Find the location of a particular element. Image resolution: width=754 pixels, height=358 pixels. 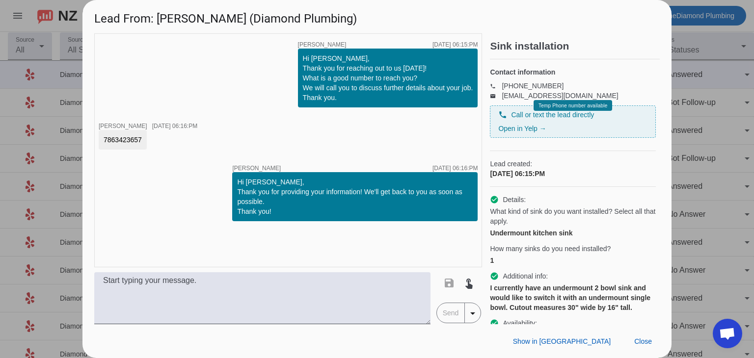

mat-icon: touch_app is located at coordinates (469, 283).